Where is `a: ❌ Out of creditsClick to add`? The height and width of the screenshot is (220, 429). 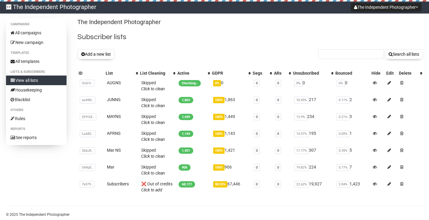 a: ❌ Out of creditsClick to add is located at coordinates (157, 187).